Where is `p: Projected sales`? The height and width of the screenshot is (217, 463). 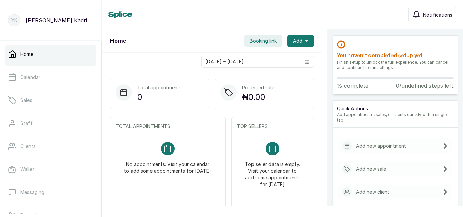 p: Projected sales is located at coordinates (259, 88).